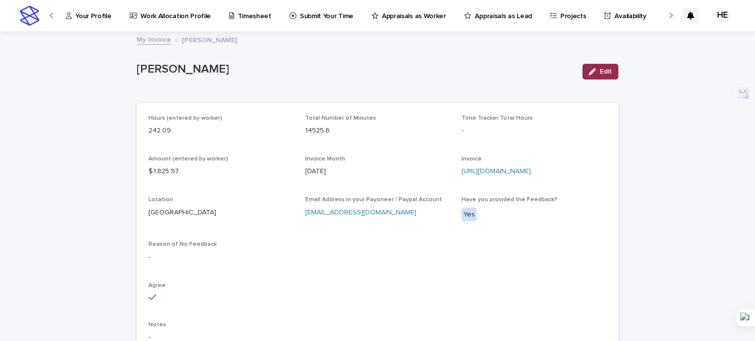 The height and width of the screenshot is (341, 755). Describe the element at coordinates (157, 286) in the screenshot. I see `span: Agree` at that location.